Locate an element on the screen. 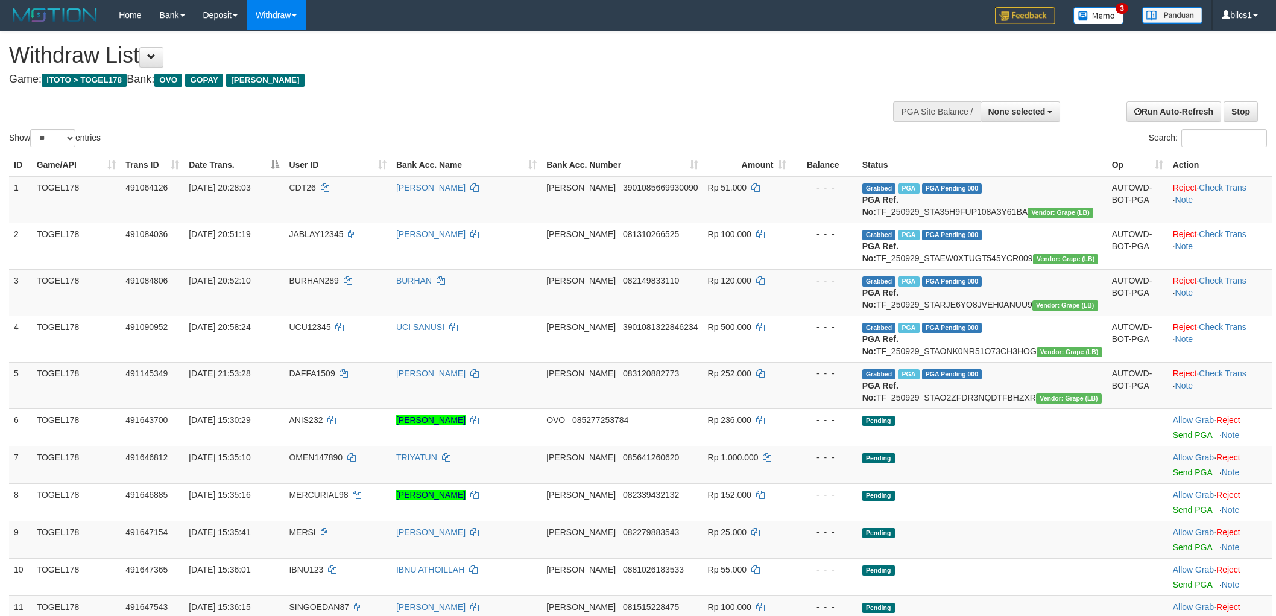 This screenshot has height=616, width=1276. td: TF_250929_STAONK0NR51O73CH3HOG is located at coordinates (982, 338).